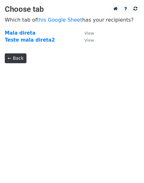 The image size is (144, 183). I want to click on a: Mala direta, so click(20, 33).